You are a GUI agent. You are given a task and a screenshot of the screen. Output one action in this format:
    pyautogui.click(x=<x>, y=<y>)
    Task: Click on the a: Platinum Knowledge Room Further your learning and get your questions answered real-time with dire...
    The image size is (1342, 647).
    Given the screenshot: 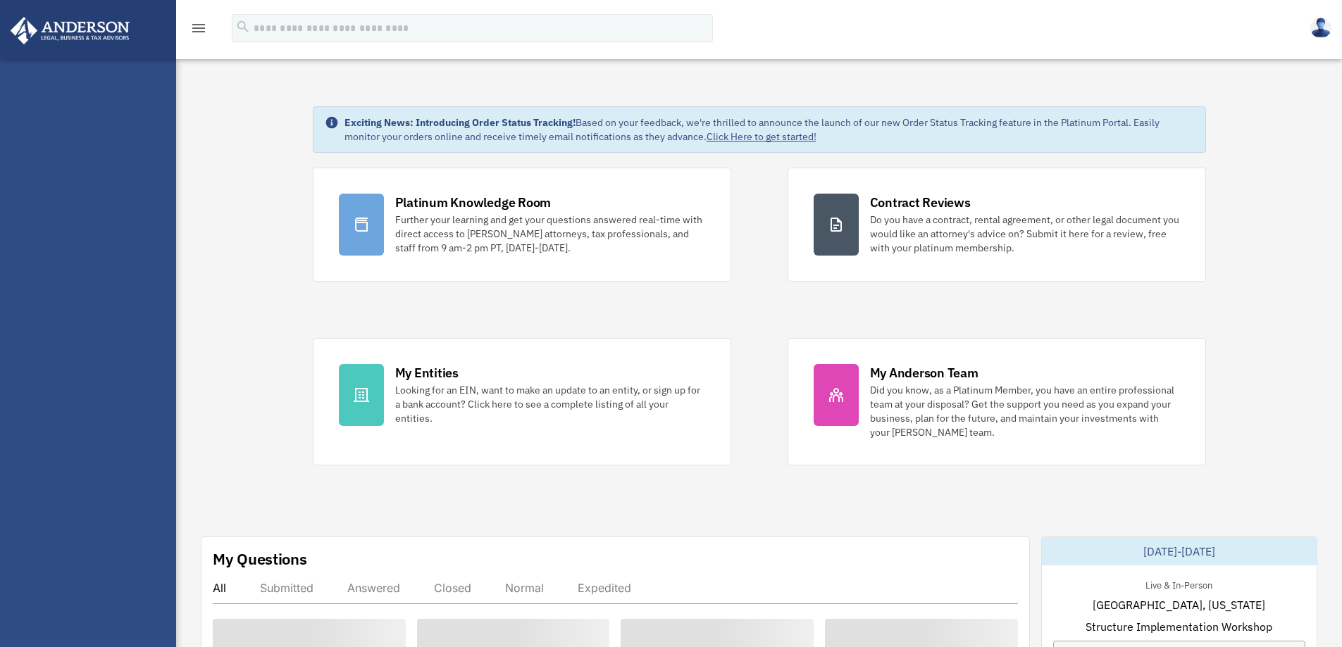 What is the action you would take?
    pyautogui.click(x=522, y=225)
    